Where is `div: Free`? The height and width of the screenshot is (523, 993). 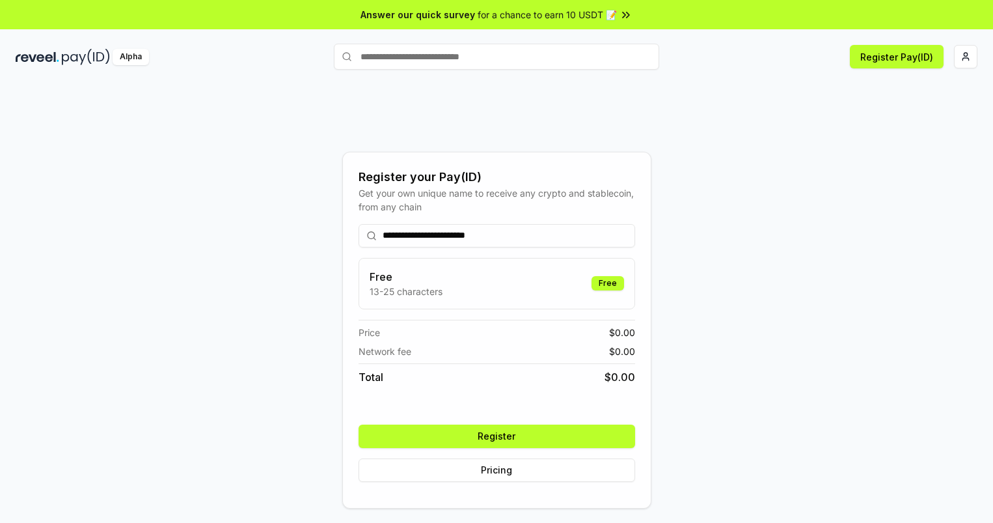
div: Free is located at coordinates (608, 283).